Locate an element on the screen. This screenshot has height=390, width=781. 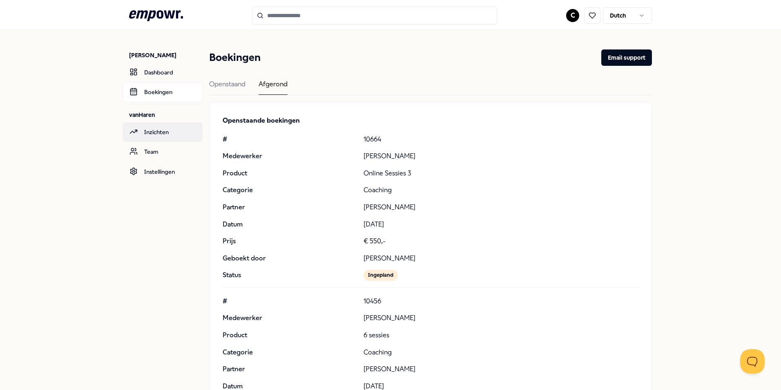
p: Openstaande boekingen is located at coordinates (430, 120).